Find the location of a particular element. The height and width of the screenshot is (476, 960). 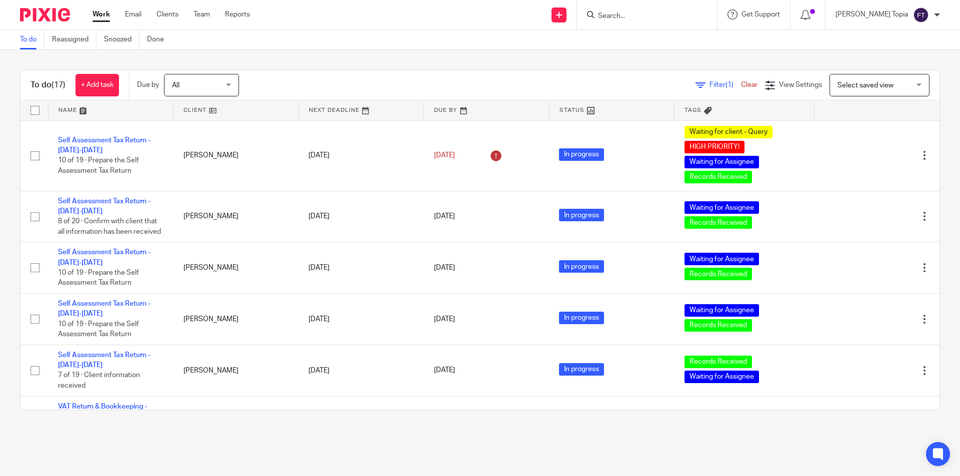

span: Tags is located at coordinates (693, 110).